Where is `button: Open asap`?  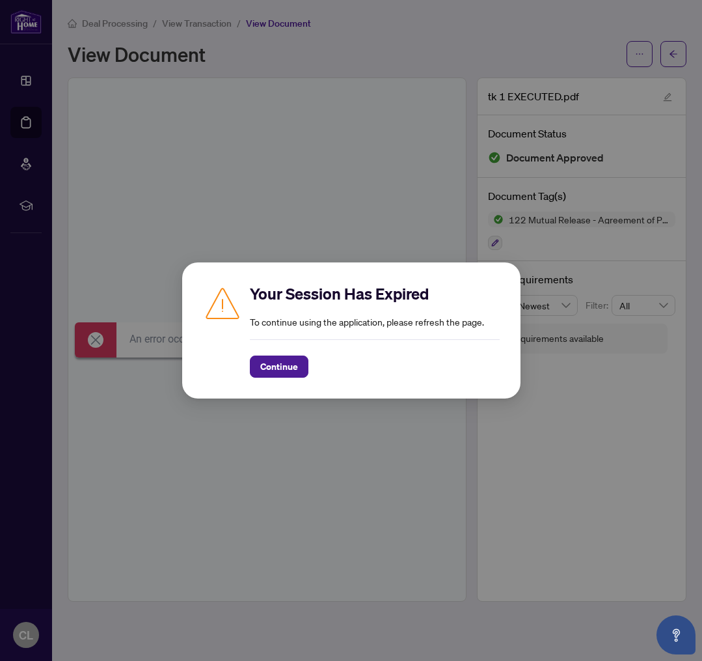 button: Open asap is located at coordinates (676, 635).